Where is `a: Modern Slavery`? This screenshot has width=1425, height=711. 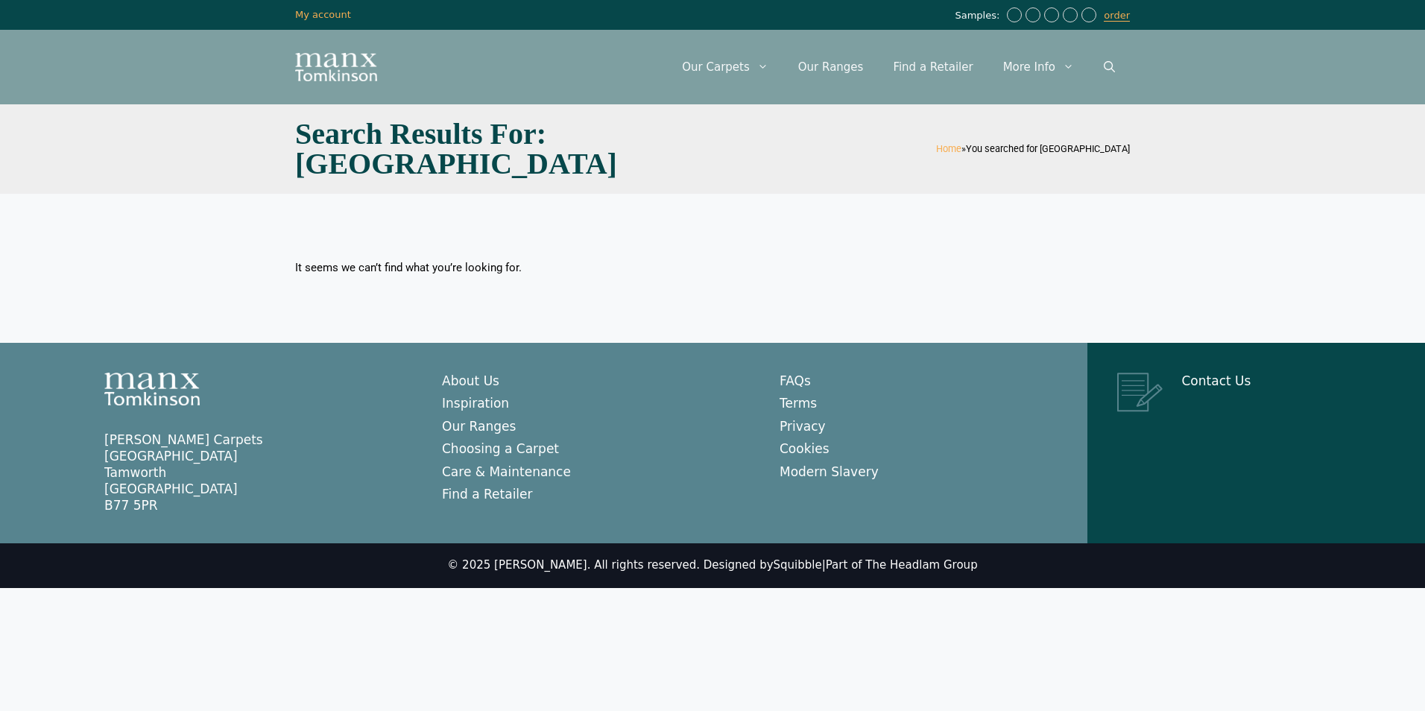 a: Modern Slavery is located at coordinates (829, 472).